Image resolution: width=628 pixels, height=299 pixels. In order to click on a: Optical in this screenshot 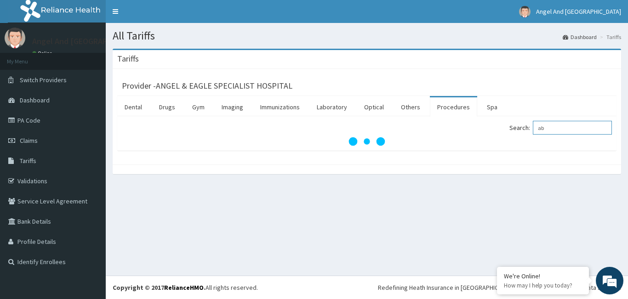, I will do `click(373, 107)`.